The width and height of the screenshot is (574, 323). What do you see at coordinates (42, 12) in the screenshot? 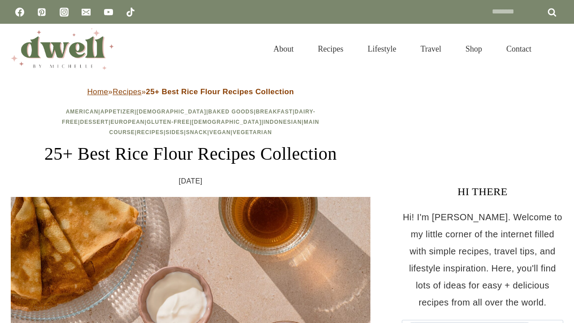
I see `a: Pinterest` at bounding box center [42, 12].